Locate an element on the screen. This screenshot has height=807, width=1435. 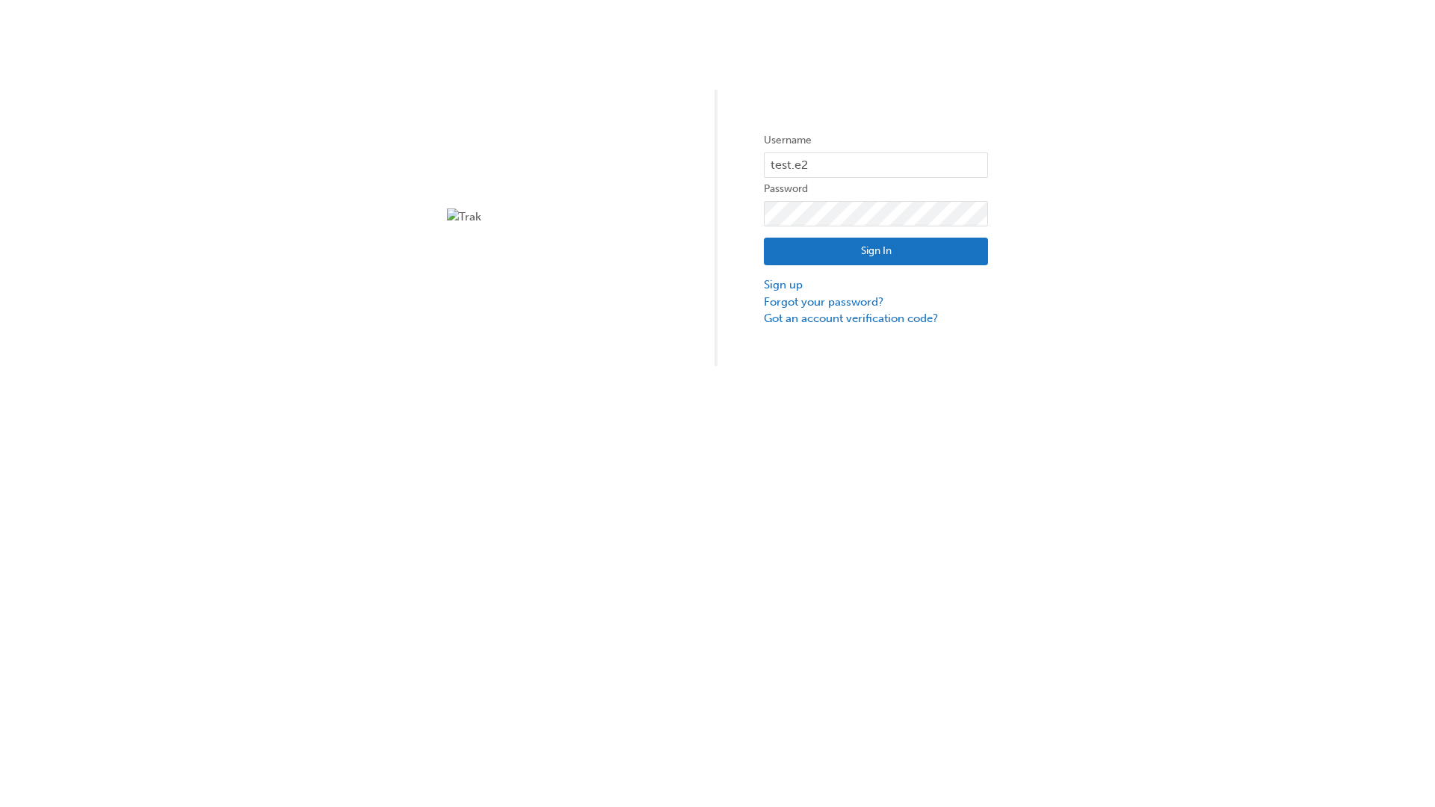
input: Username is located at coordinates (876, 165).